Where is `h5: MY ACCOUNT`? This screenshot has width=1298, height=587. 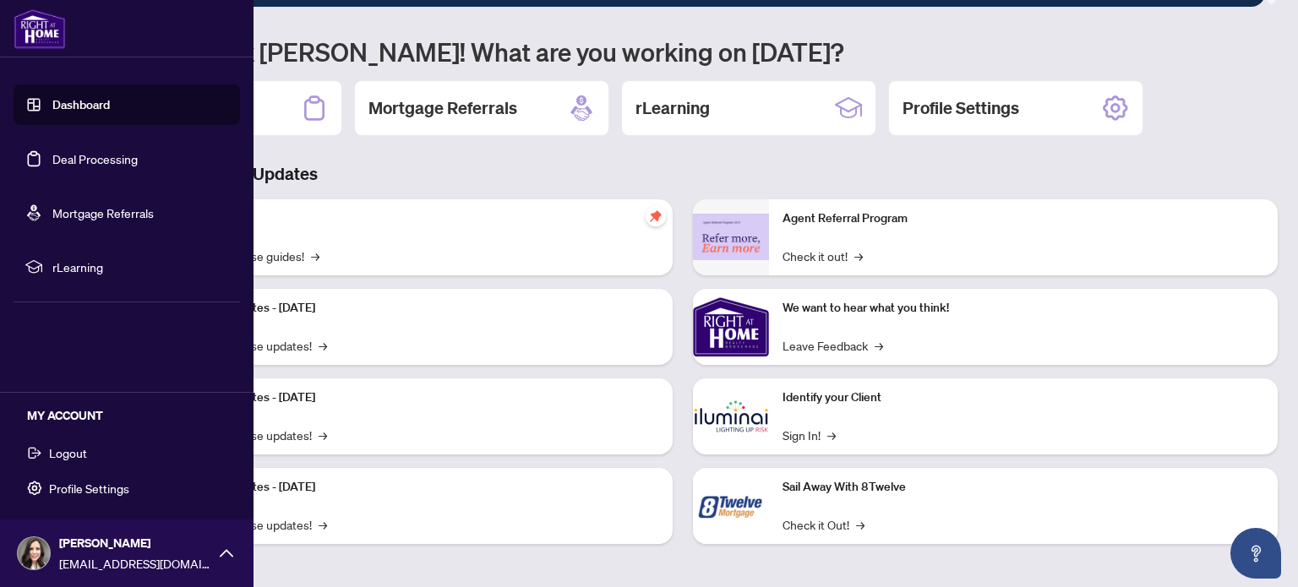
h5: MY ACCOUNT is located at coordinates (133, 416).